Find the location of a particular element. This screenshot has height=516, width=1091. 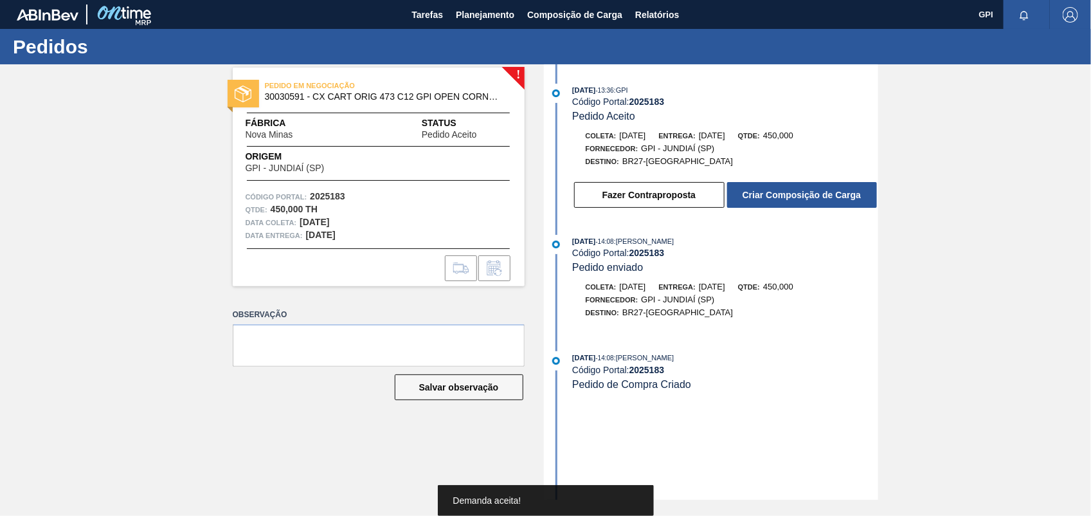

span: 30030591 - CX CART ORIG 473 C12 GPI OPEN CORNER is located at coordinates (381, 96).